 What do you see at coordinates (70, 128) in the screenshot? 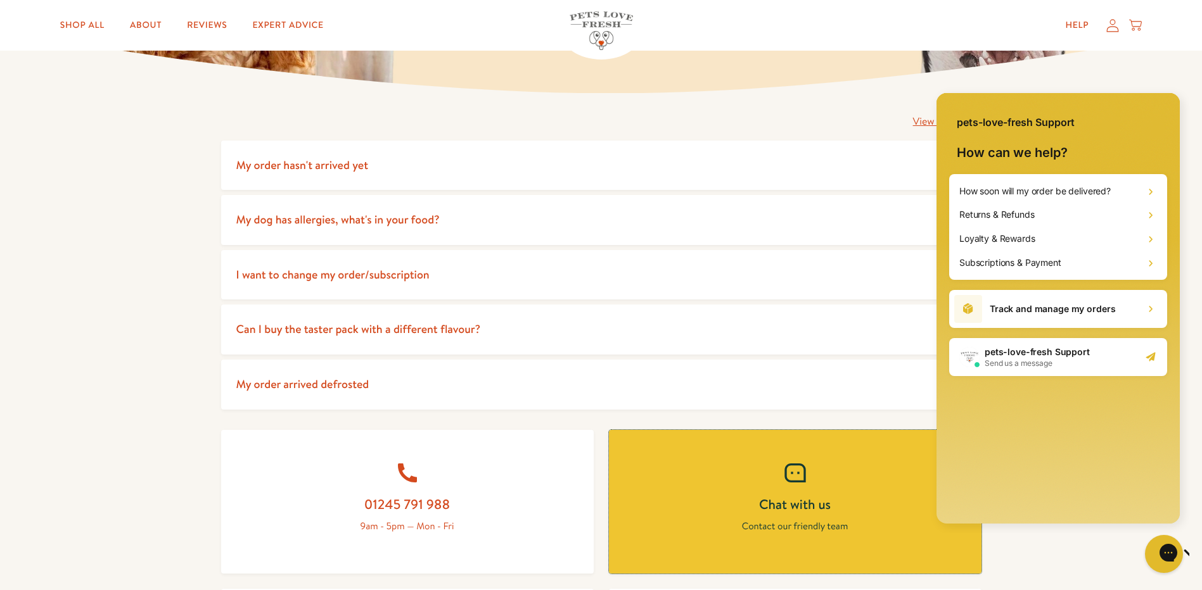
I see `h2: Returns & Refunds` at bounding box center [70, 128].